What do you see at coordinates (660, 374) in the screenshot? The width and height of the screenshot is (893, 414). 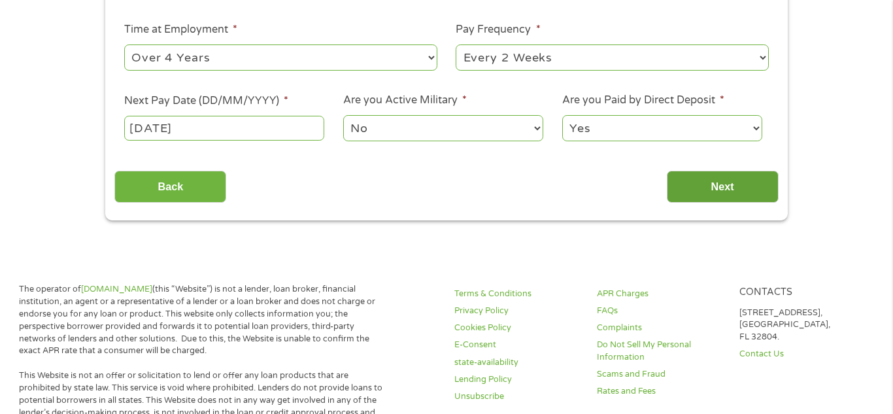 I see `a: Scams and Fraud` at bounding box center [660, 374].